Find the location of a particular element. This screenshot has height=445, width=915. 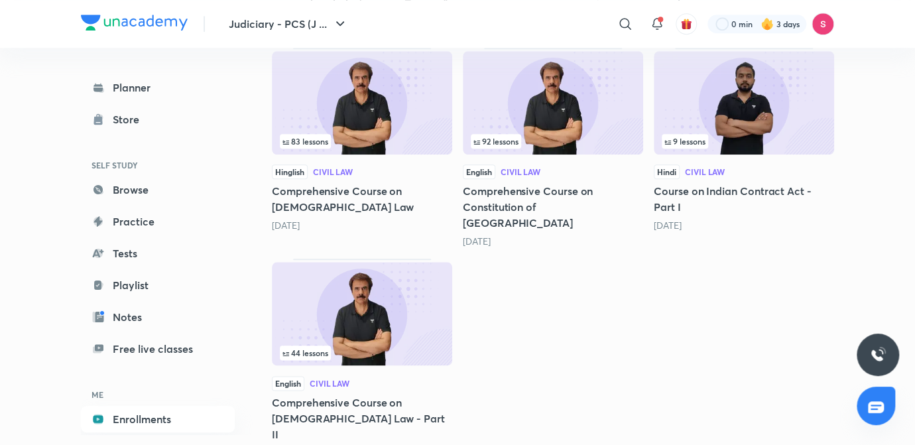

h6: ME is located at coordinates (158, 395).